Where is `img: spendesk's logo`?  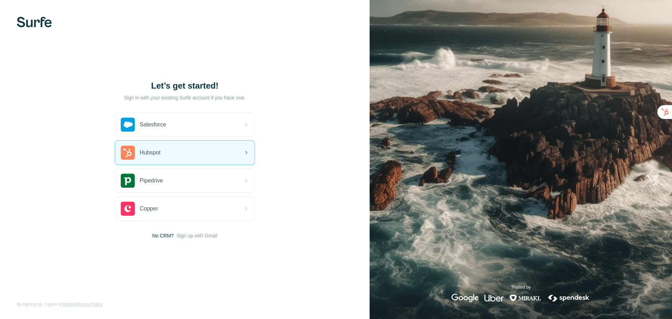 img: spendesk's logo is located at coordinates (569, 298).